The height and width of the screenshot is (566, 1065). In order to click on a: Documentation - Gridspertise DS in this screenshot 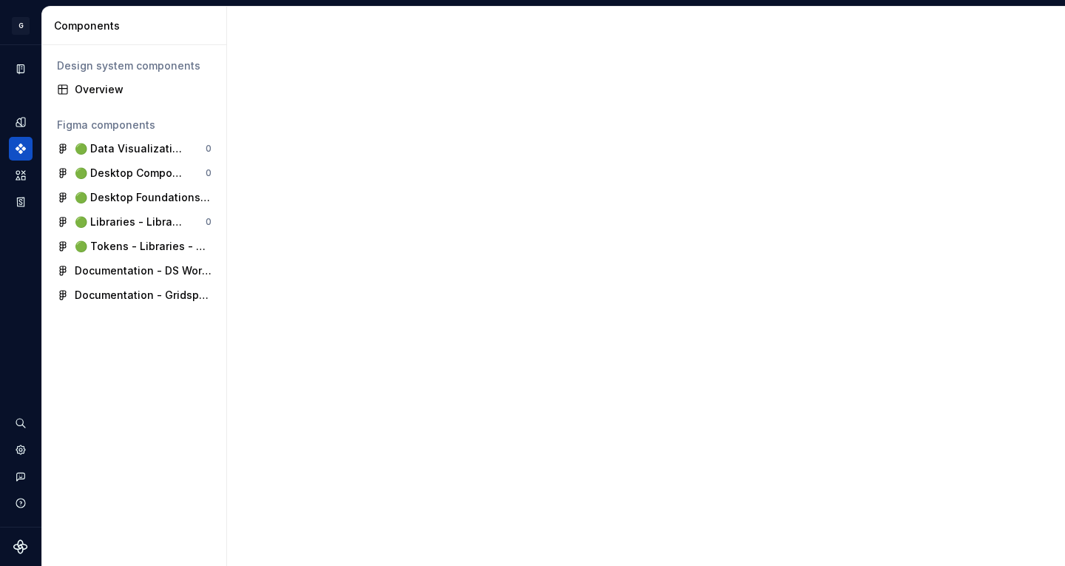, I will do `click(134, 295)`.